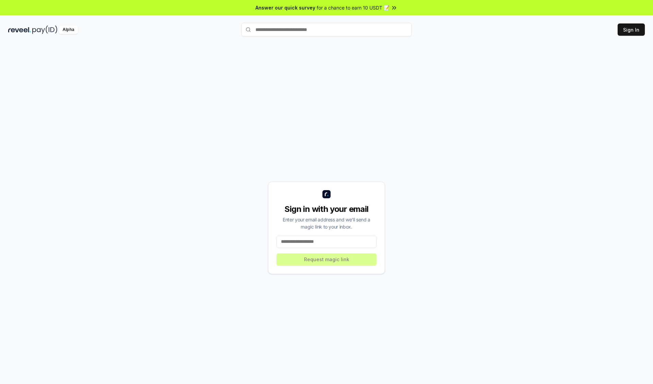 The height and width of the screenshot is (384, 653). What do you see at coordinates (353, 7) in the screenshot?
I see `span: for a chance to earn 10 USDT 📝` at bounding box center [353, 7].